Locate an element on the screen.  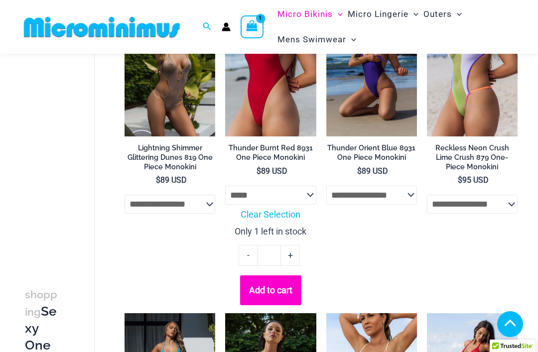
p: Only 1 left in stock is located at coordinates (271, 232).